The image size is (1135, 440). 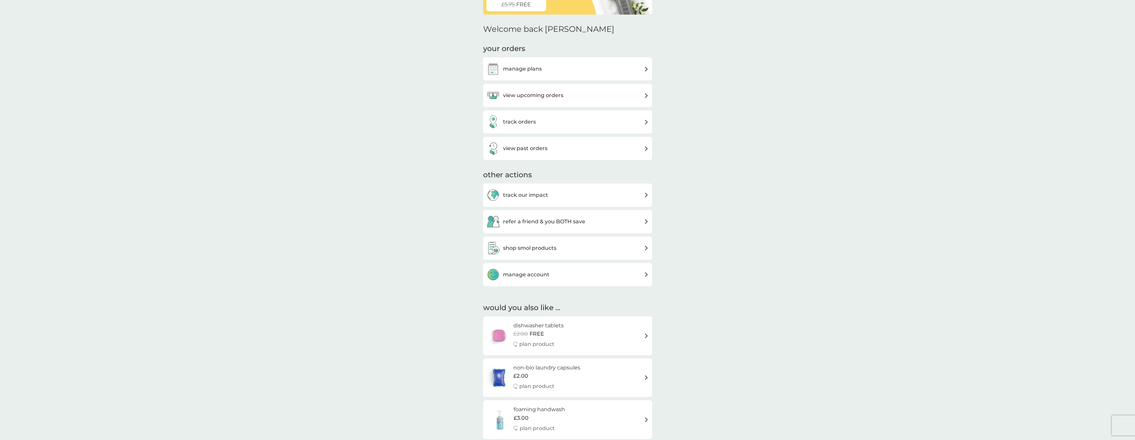 What do you see at coordinates (504, 49) in the screenshot?
I see `h3: your orders` at bounding box center [504, 49].